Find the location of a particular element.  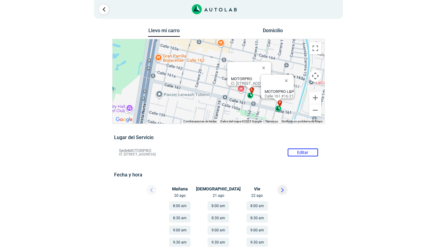

a: Abre esta zona en Google Maps (se abre en una nueva ventana) is located at coordinates (124, 120).